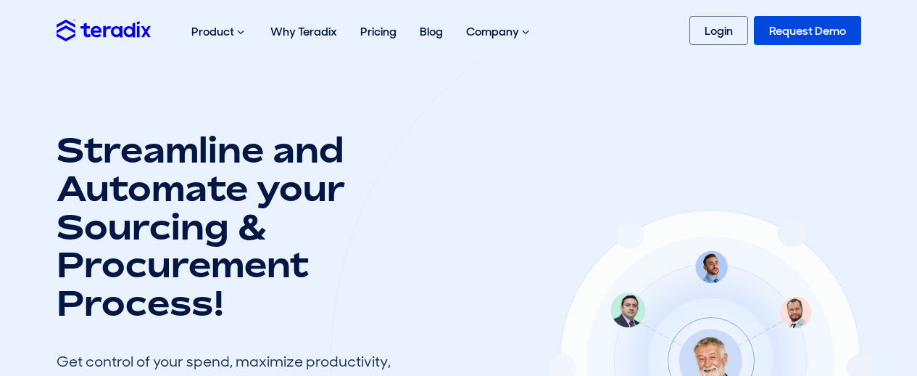 The width and height of the screenshot is (917, 376). Describe the element at coordinates (431, 31) in the screenshot. I see `a: Blog` at that location.